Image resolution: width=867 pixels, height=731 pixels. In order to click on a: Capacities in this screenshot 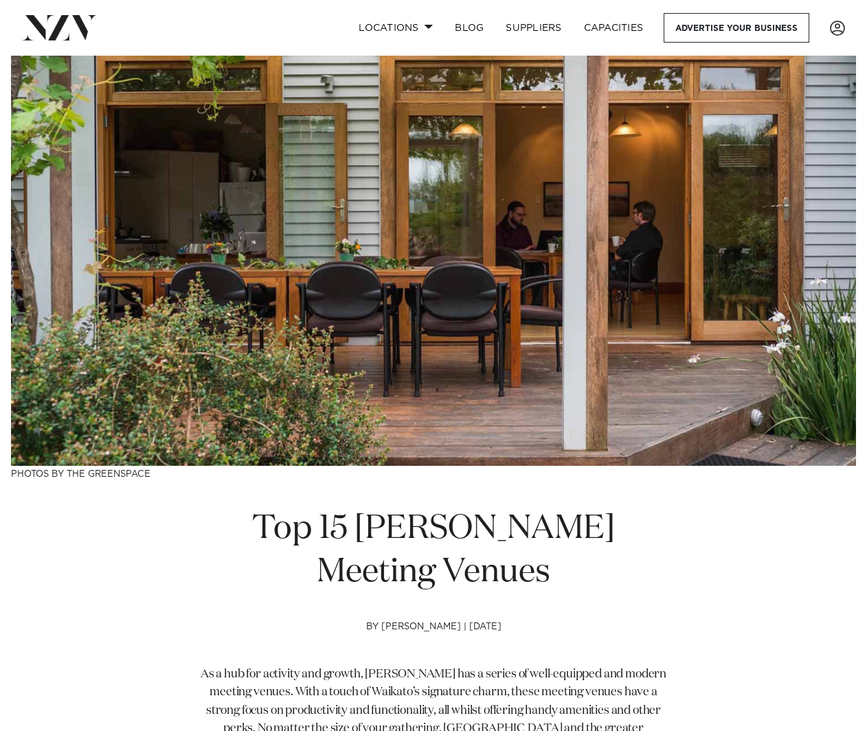, I will do `click(613, 27)`.